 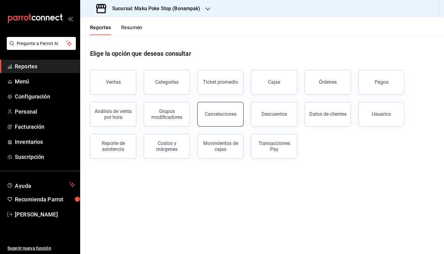 What do you see at coordinates (113, 82) in the screenshot?
I see `div: Ventas` at bounding box center [113, 82].